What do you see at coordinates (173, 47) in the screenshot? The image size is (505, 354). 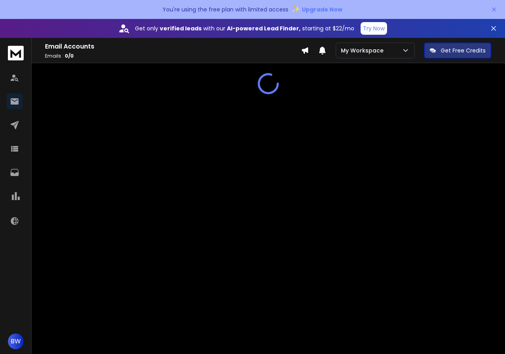 I see `h1: Email Accounts` at bounding box center [173, 47].